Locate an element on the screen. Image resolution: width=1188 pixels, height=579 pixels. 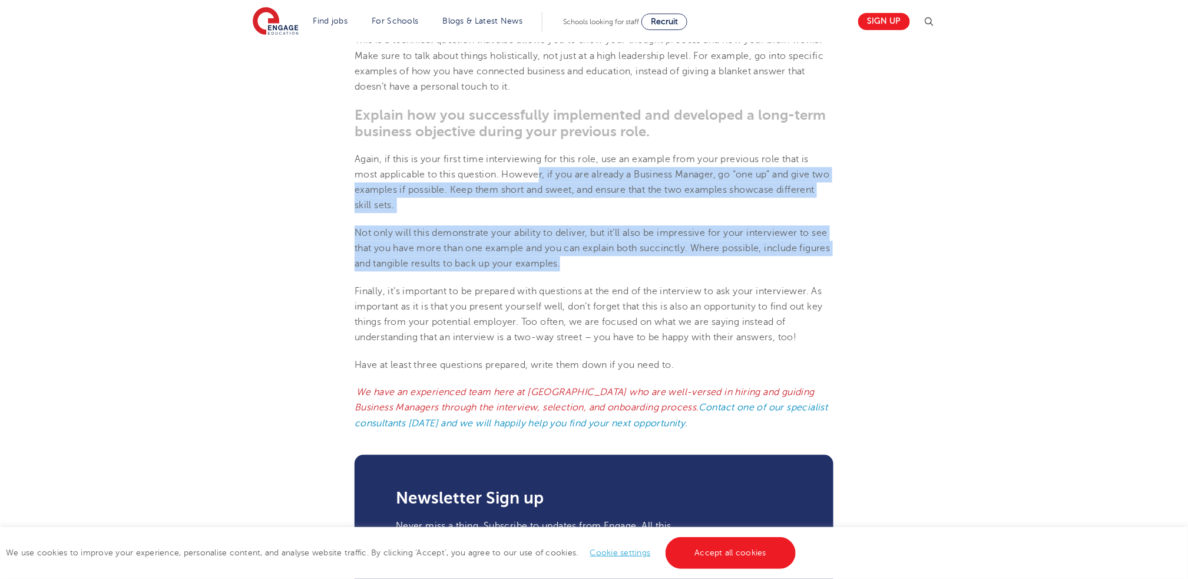
a: Find jobs is located at coordinates (331, 21).